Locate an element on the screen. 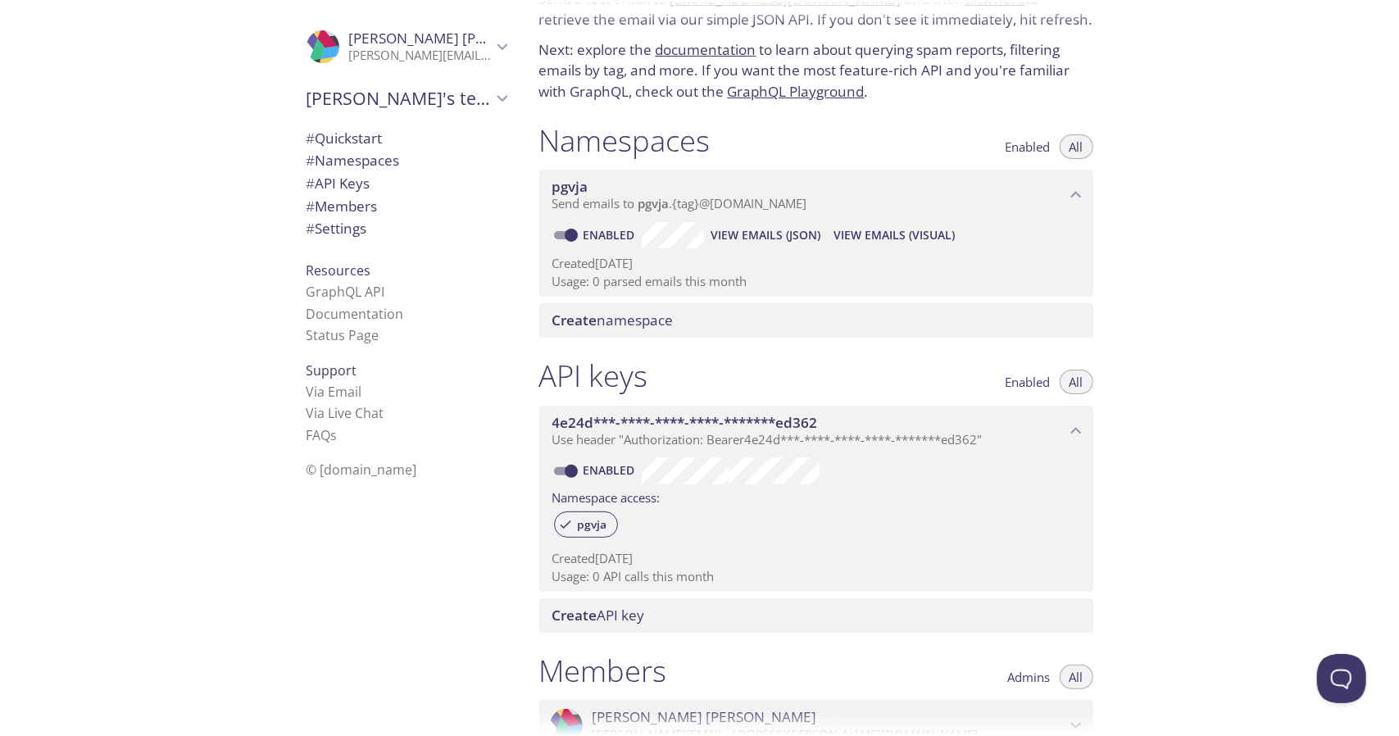 The image size is (1399, 736). div: Members is located at coordinates (407, 207).